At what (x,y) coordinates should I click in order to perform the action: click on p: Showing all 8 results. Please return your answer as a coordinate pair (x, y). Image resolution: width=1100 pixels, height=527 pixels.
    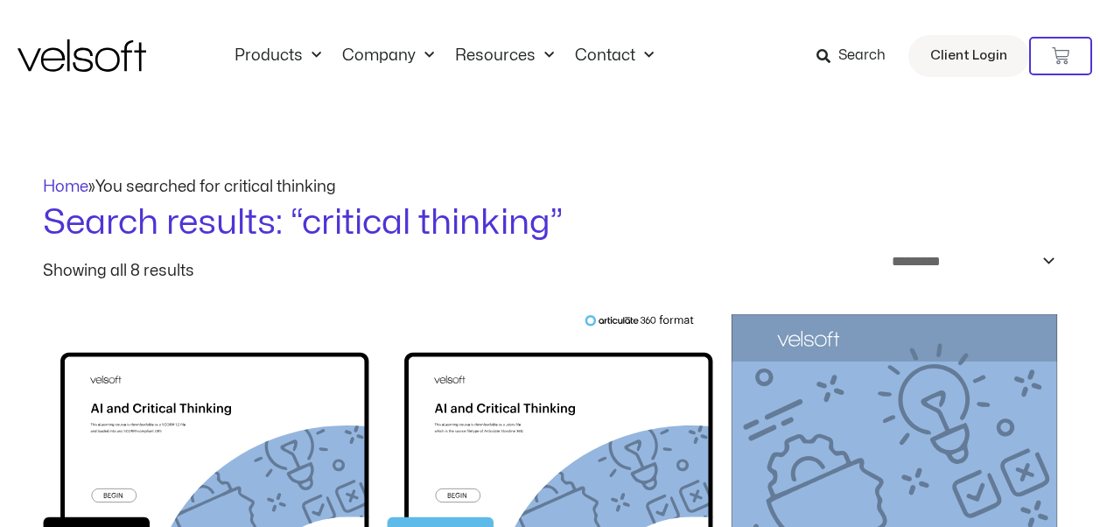
    Looking at the image, I should click on (118, 271).